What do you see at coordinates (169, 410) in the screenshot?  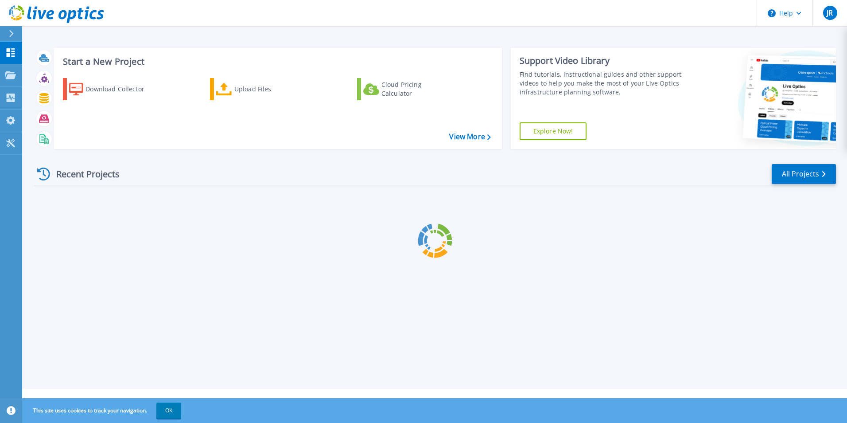 I see `button: OK` at bounding box center [169, 410].